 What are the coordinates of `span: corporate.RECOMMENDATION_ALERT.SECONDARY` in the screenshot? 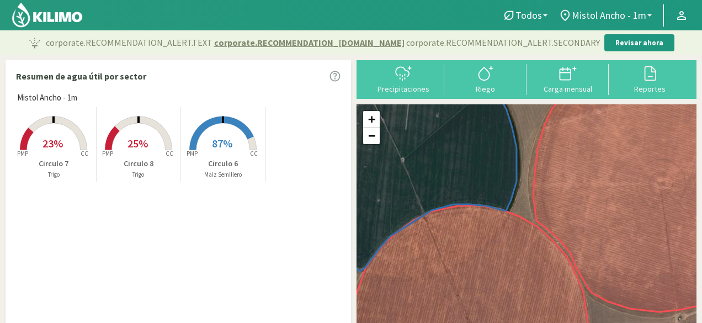 It's located at (503, 42).